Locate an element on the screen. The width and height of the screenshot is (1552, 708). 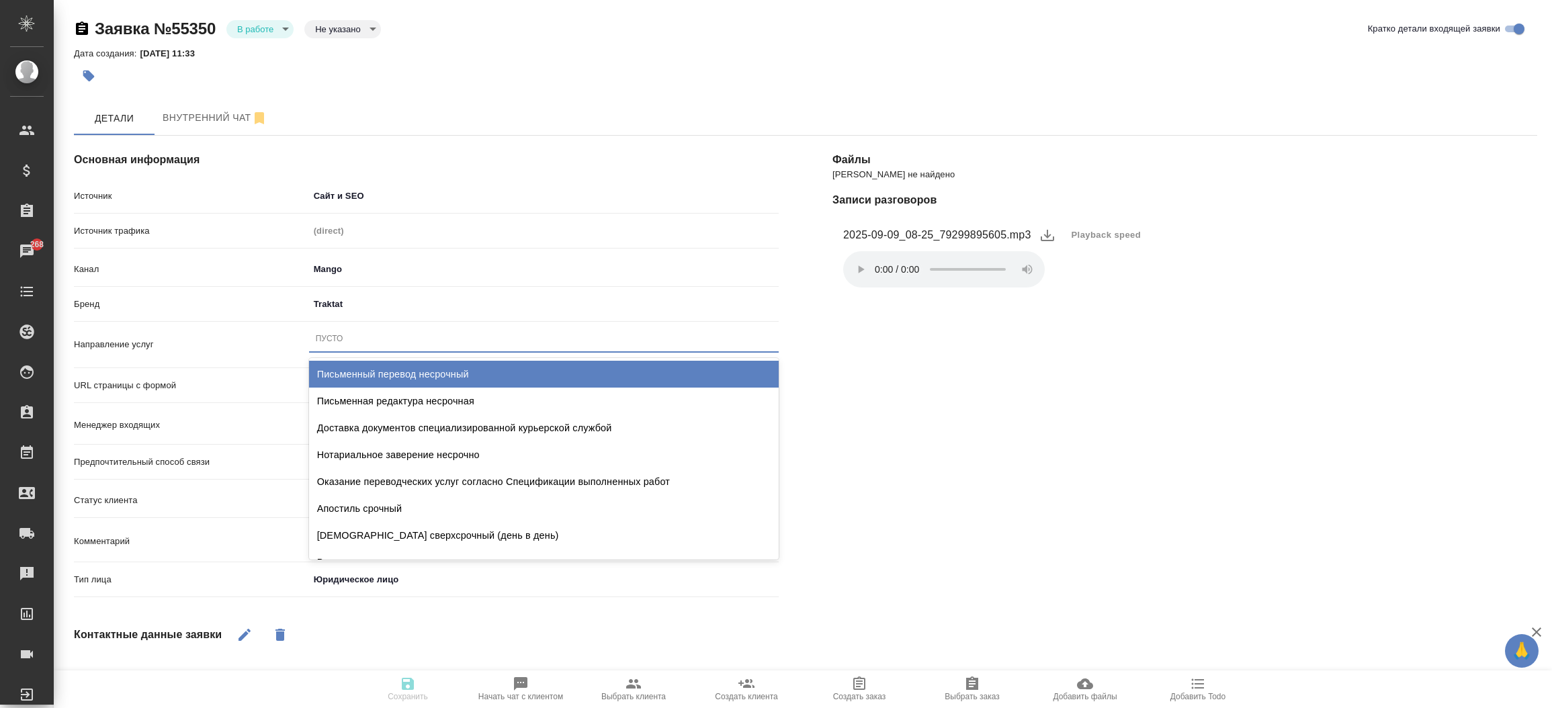
div: Traktat is located at coordinates (544, 304).